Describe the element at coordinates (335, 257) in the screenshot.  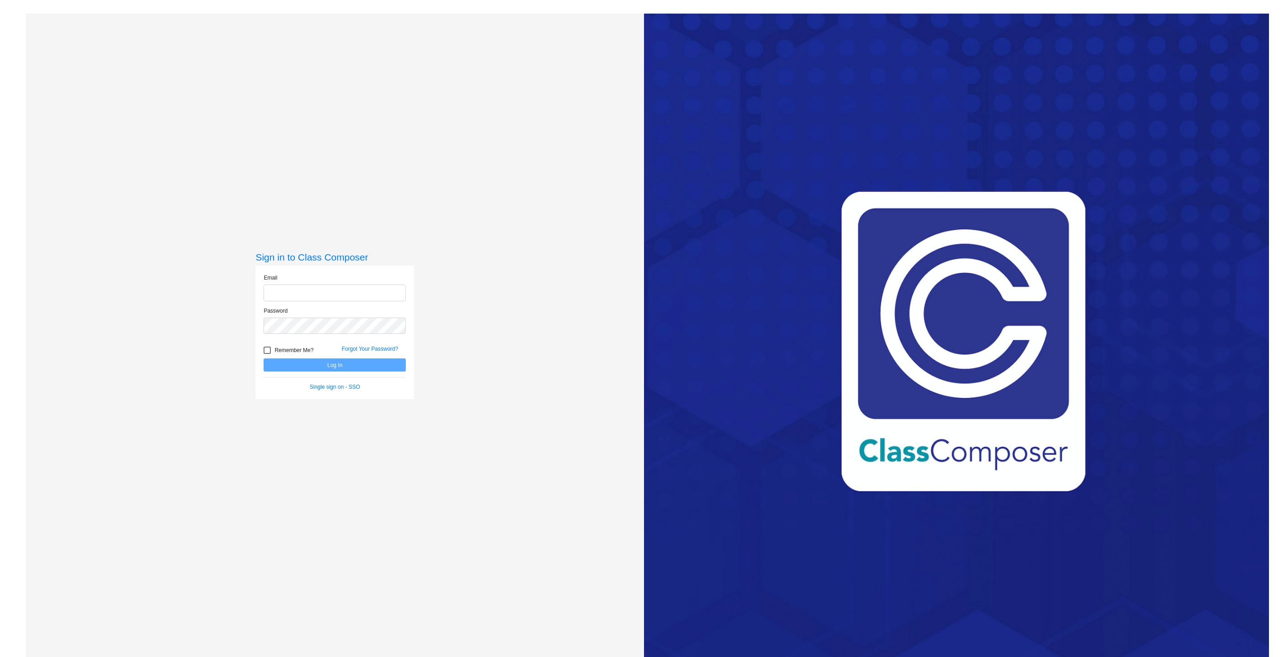
I see `h3: Sign in to Class Composer` at that location.